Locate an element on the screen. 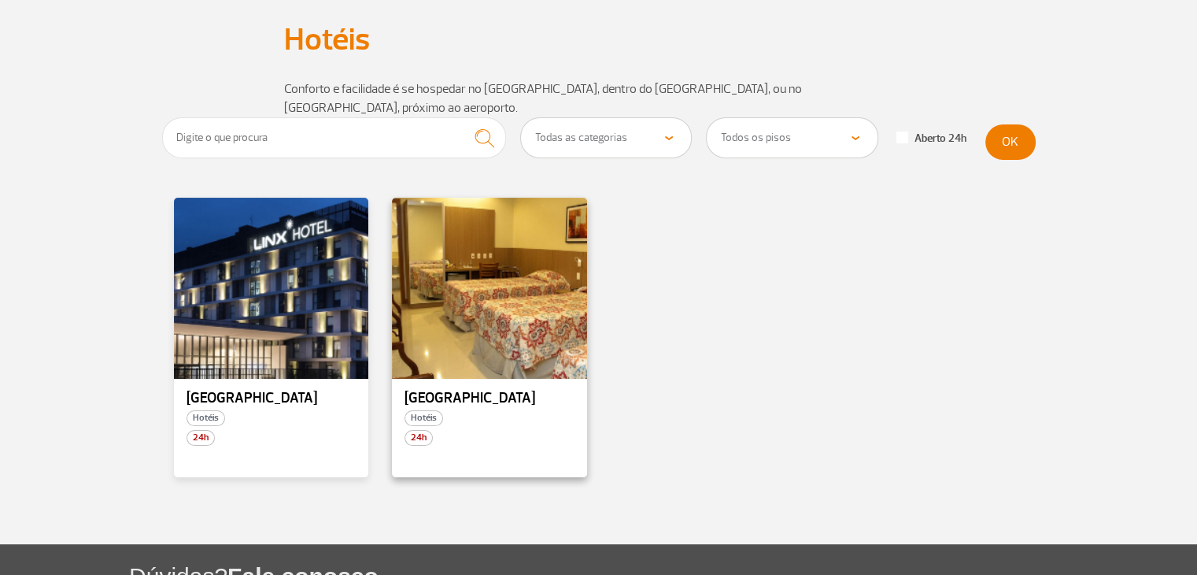  button: OK is located at coordinates (1011, 142).